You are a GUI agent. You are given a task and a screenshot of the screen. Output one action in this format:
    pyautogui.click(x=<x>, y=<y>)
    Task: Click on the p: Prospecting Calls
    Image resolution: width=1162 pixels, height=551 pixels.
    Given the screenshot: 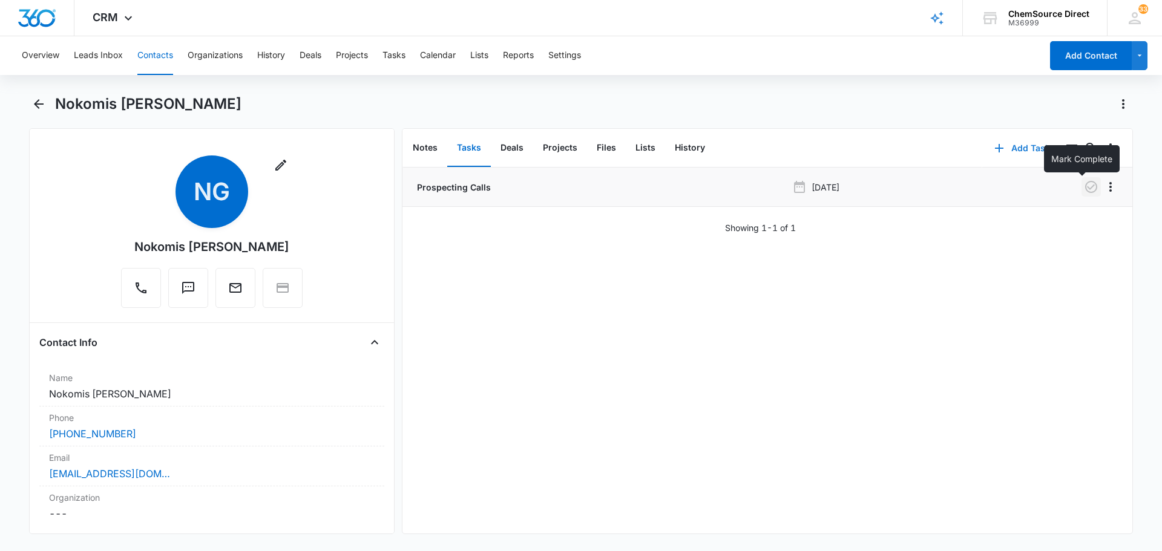 What is the action you would take?
    pyautogui.click(x=453, y=187)
    